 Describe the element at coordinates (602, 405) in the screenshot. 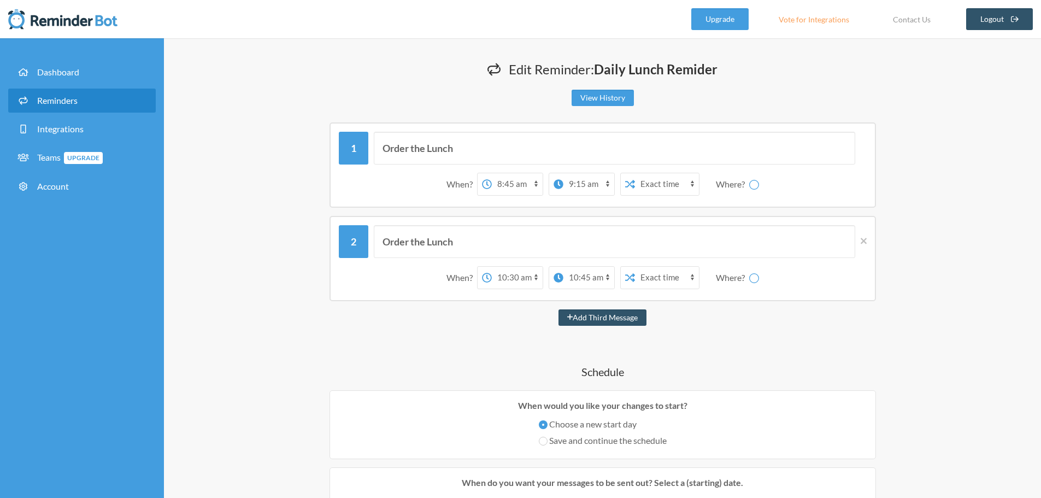

I see `p: When would you like your changes to start?` at that location.